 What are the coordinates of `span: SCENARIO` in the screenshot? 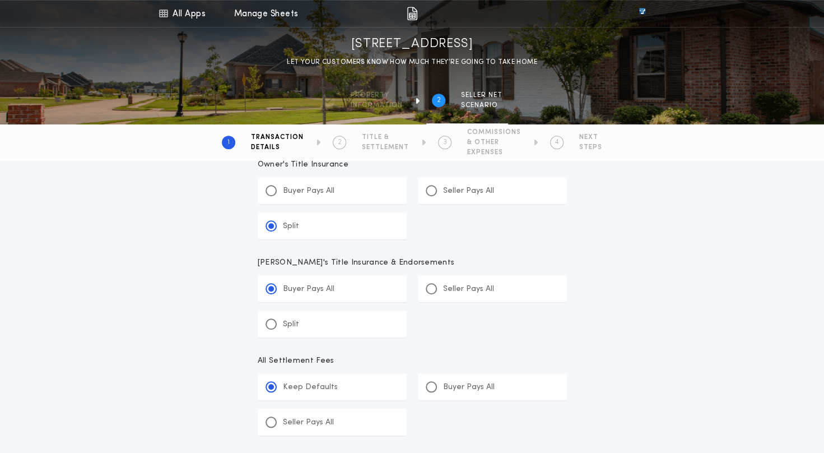 It's located at (482, 105).